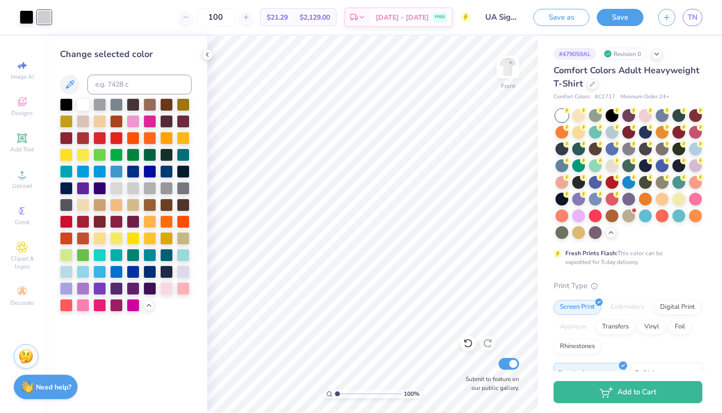 The image size is (722, 413). Describe the element at coordinates (22, 113) in the screenshot. I see `span: Designs` at that location.